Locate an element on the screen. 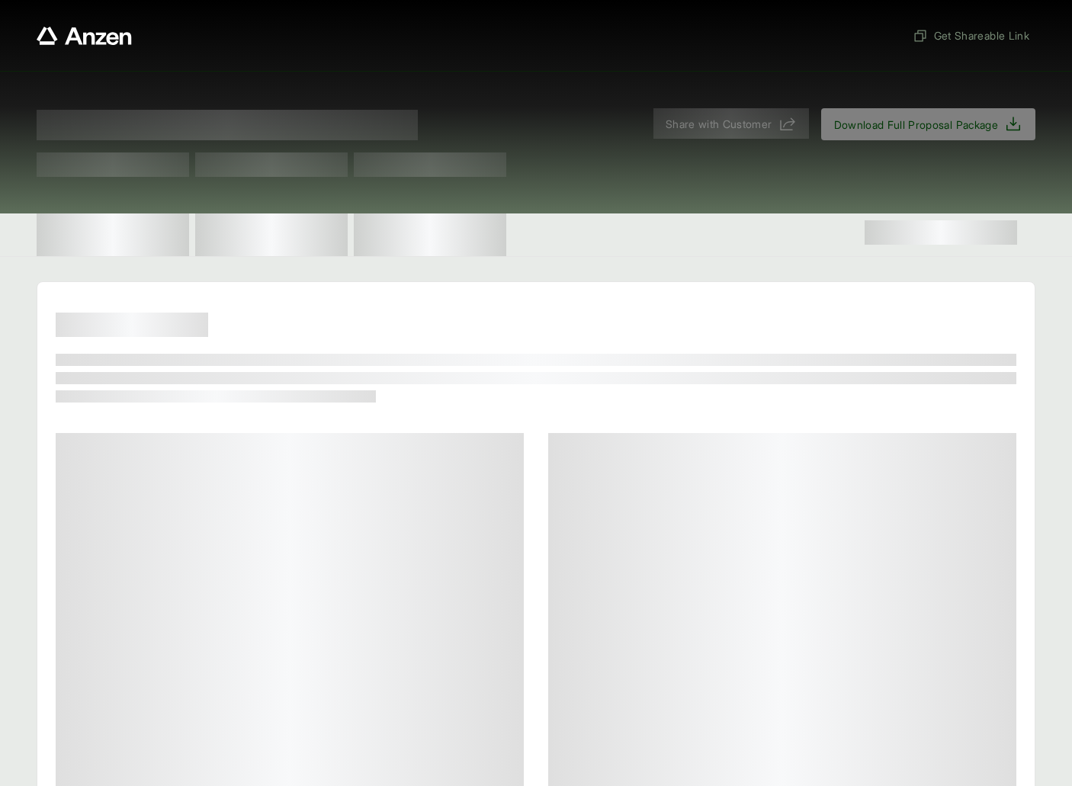  button: Get Shareable Link is located at coordinates (971, 35).